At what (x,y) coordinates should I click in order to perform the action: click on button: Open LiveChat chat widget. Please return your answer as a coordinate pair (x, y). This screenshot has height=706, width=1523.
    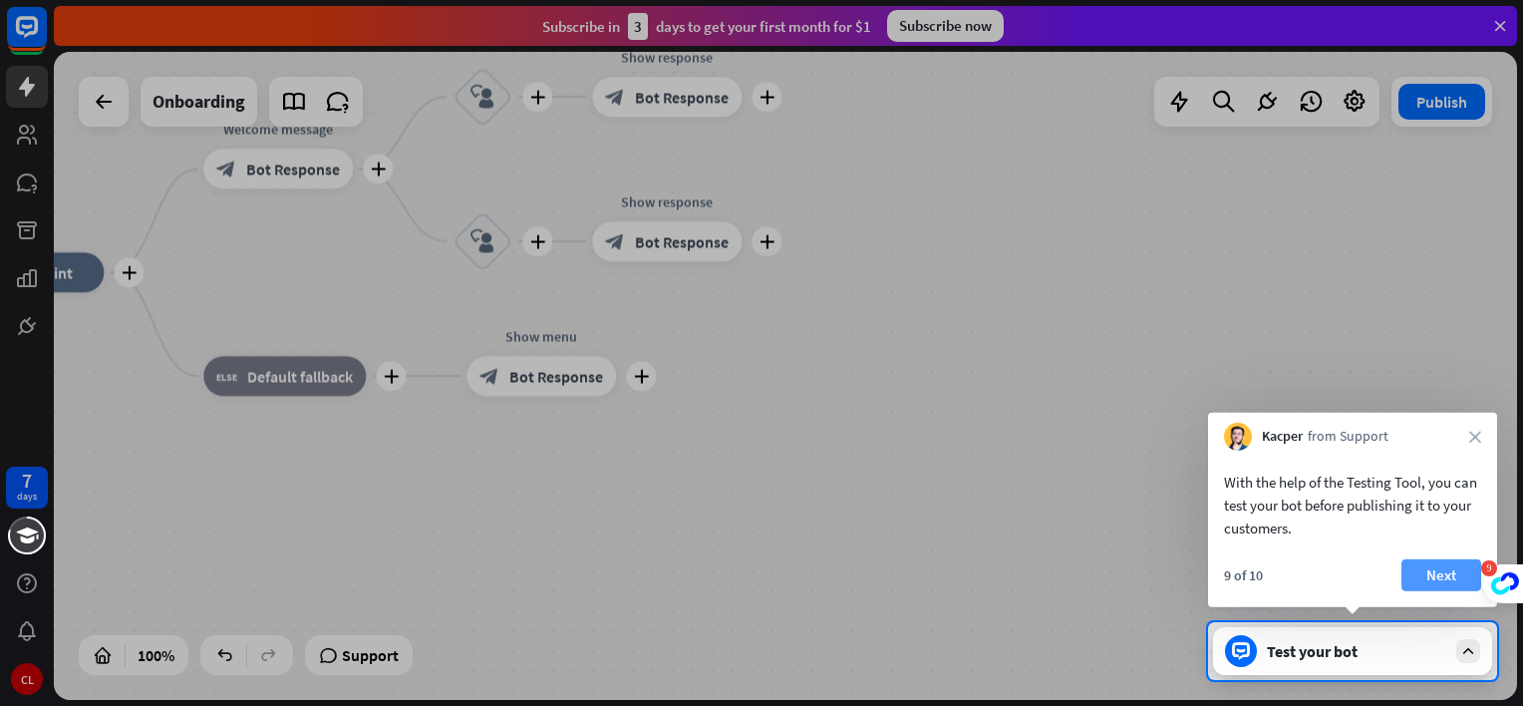
    Looking at the image, I should click on (46, 38).